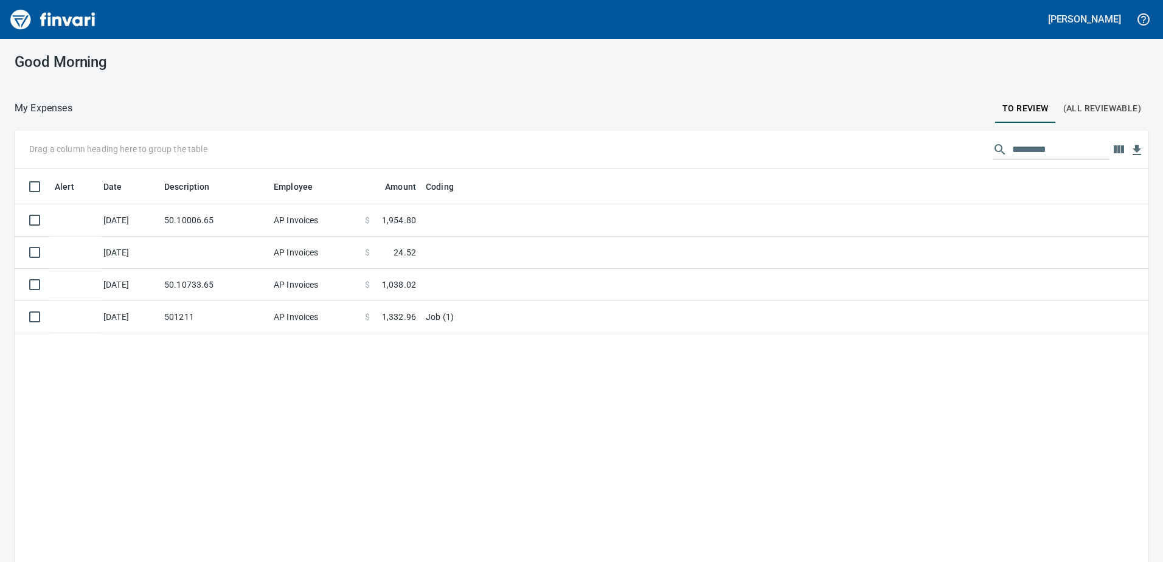 This screenshot has width=1163, height=562. I want to click on td: 50.10733.65, so click(214, 285).